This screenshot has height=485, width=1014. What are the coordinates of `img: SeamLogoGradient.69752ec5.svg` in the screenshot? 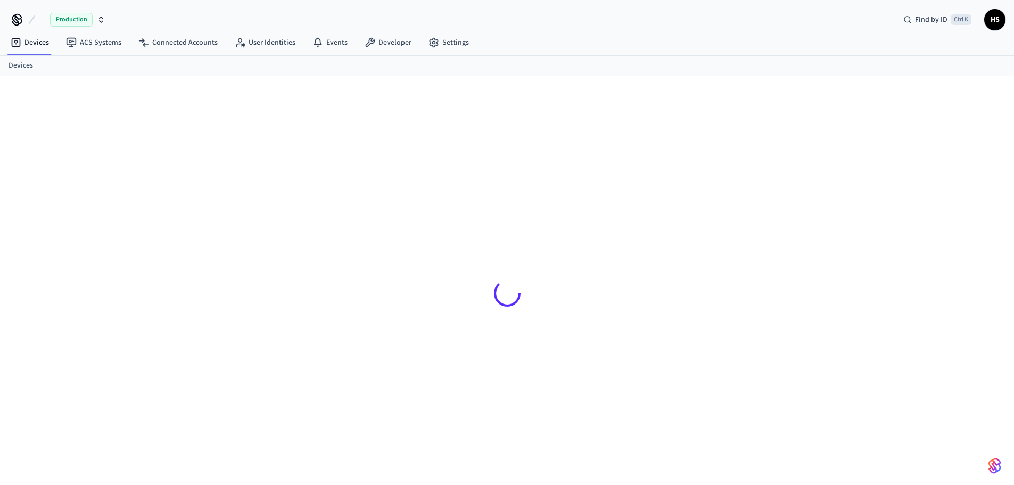 It's located at (995, 466).